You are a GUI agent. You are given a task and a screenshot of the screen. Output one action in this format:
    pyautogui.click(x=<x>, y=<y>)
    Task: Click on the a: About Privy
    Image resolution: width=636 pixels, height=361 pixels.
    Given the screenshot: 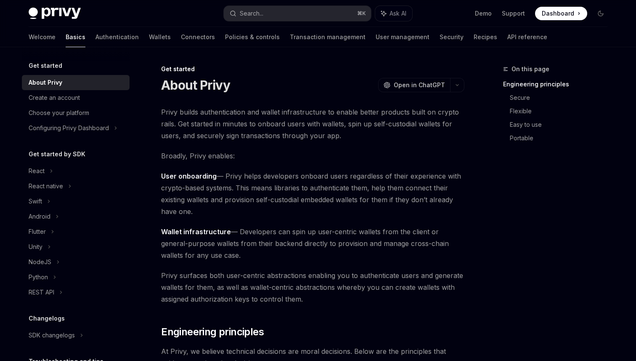 What is the action you would take?
    pyautogui.click(x=76, y=82)
    